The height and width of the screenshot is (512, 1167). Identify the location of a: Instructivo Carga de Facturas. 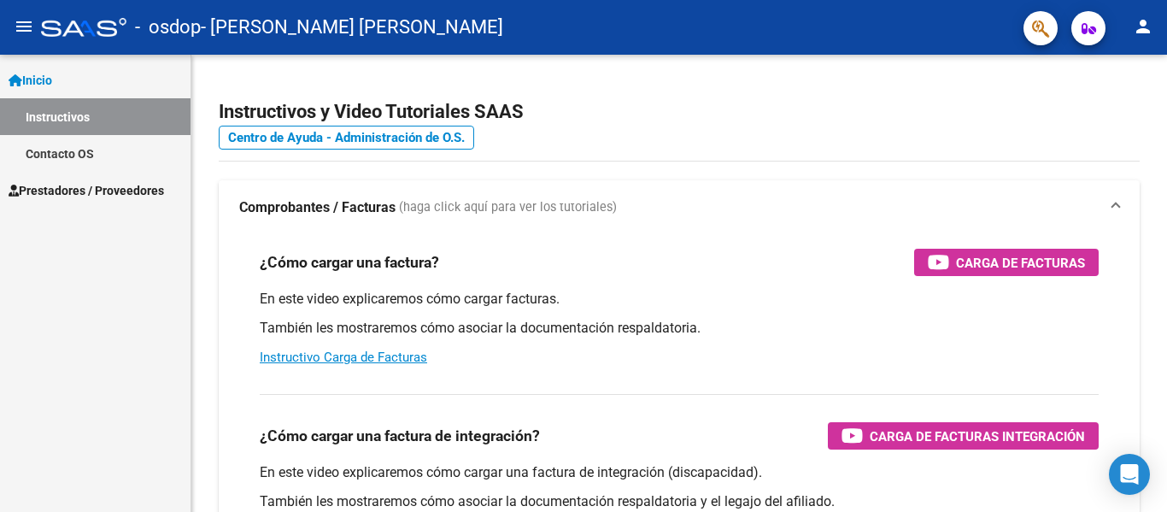
(343, 357).